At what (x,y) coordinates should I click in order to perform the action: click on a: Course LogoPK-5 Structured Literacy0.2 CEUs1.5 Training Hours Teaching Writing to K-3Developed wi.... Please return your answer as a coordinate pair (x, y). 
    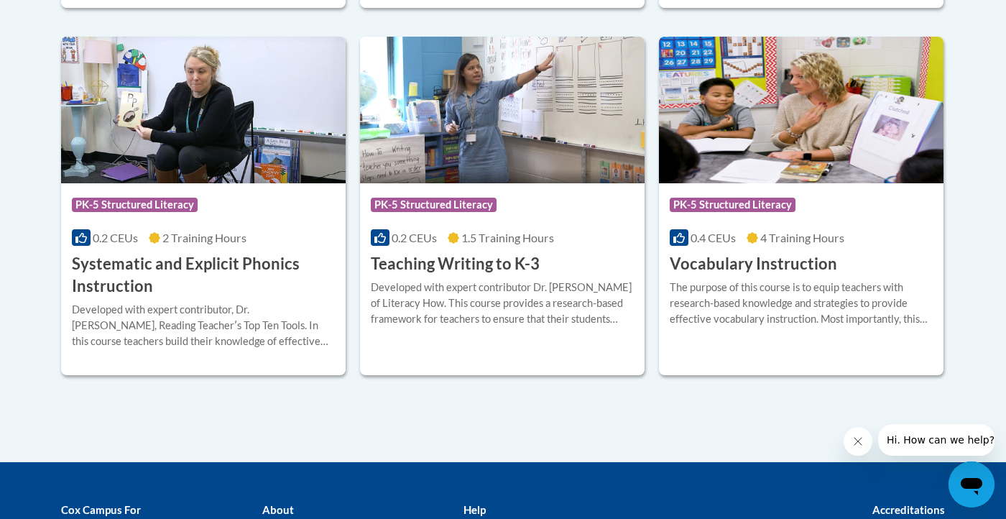
    Looking at the image, I should click on (502, 205).